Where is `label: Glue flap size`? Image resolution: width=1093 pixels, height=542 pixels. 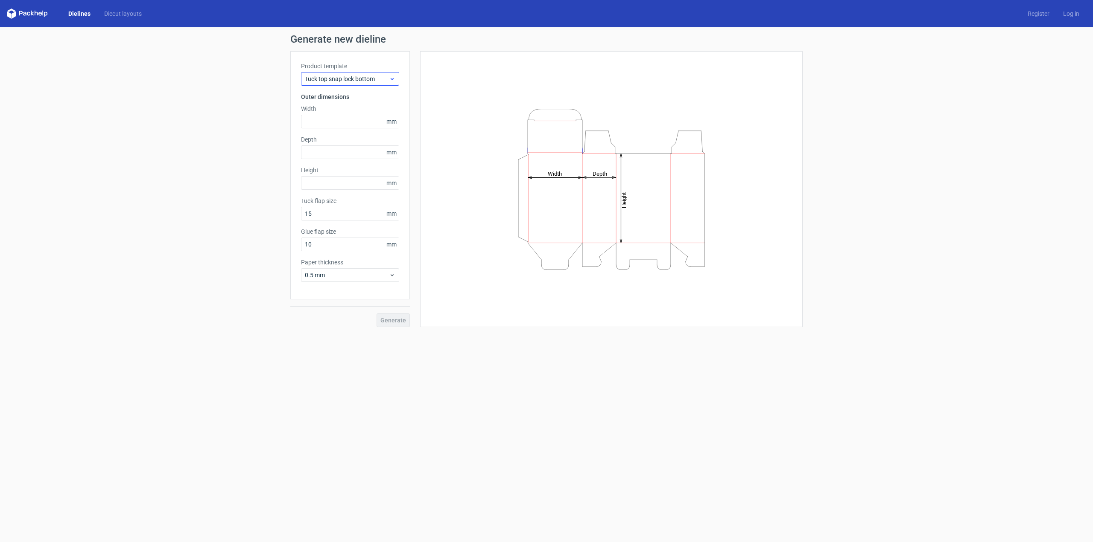
label: Glue flap size is located at coordinates (350, 232).